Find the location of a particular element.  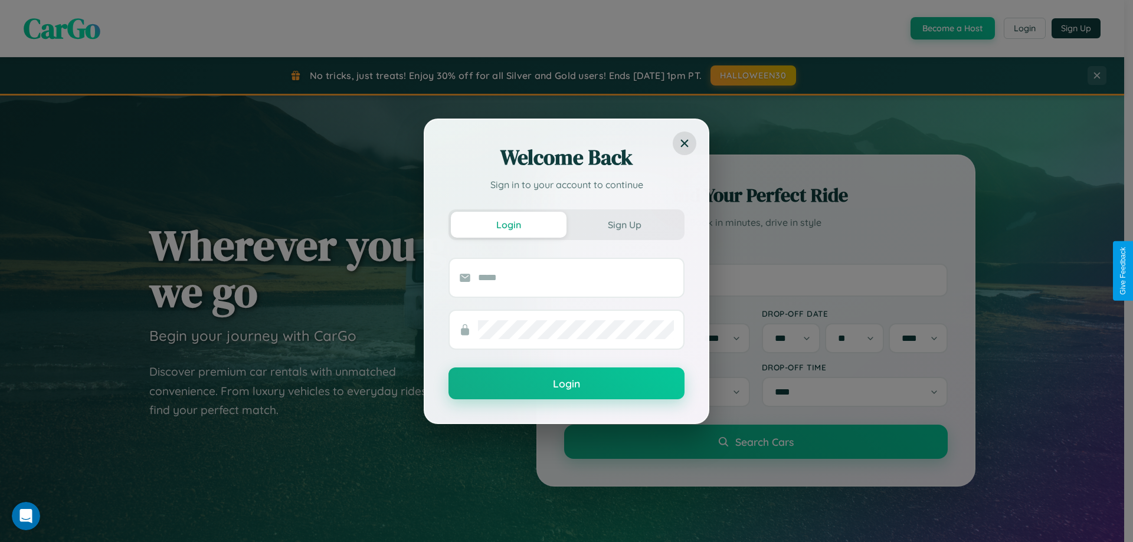

h2: Welcome Back is located at coordinates (566, 158).